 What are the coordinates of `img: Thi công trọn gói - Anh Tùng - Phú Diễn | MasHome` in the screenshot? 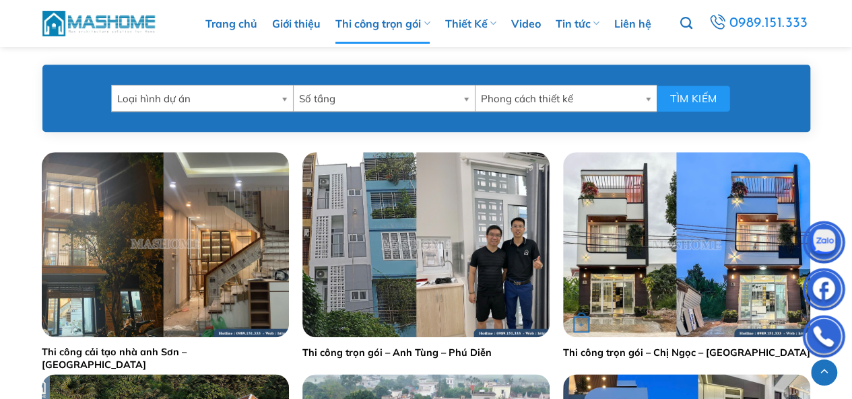 It's located at (426, 244).